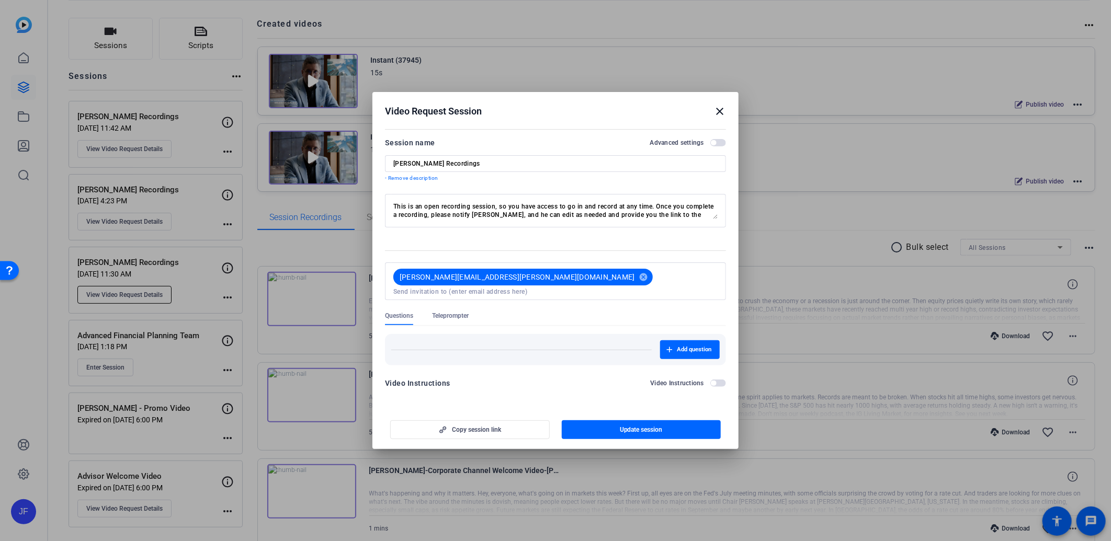 This screenshot has height=541, width=1111. Describe the element at coordinates (556, 111) in the screenshot. I see `div: Video Request Session` at that location.